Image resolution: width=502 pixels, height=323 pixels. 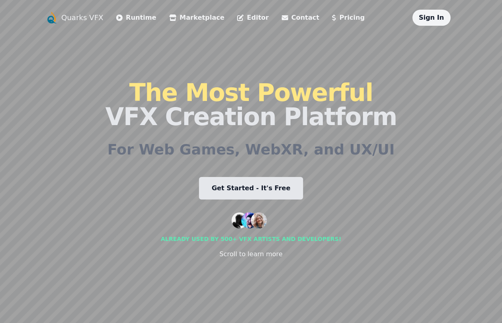 I want to click on a: Editor, so click(x=253, y=18).